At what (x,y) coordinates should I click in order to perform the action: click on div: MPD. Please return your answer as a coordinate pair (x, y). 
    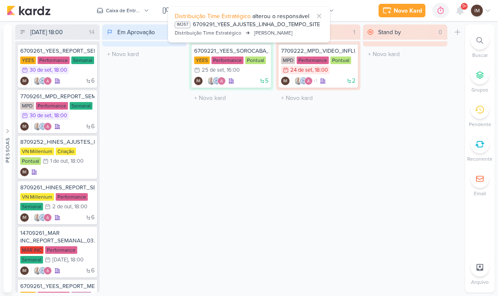
    Looking at the image, I should click on (288, 60).